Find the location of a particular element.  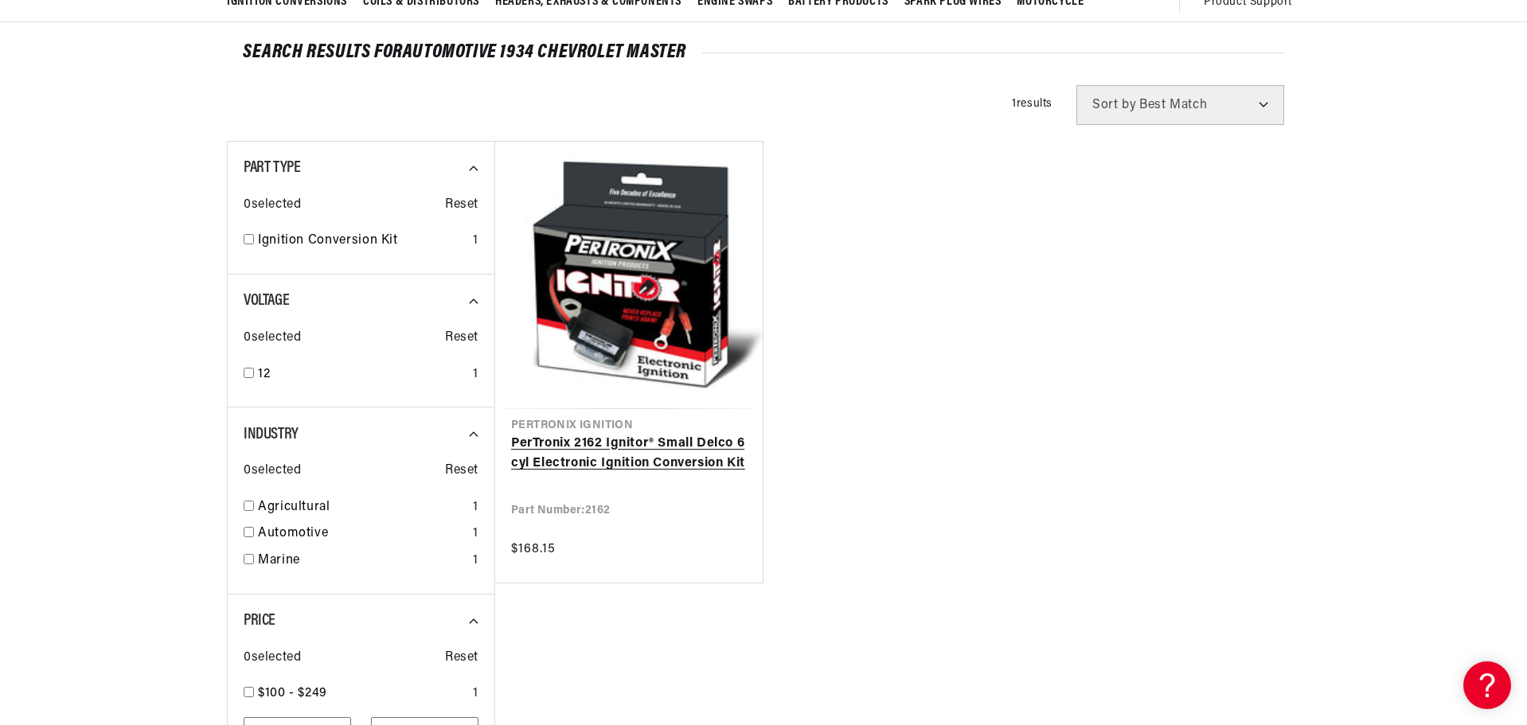

select: Sort by is located at coordinates (1180, 105).